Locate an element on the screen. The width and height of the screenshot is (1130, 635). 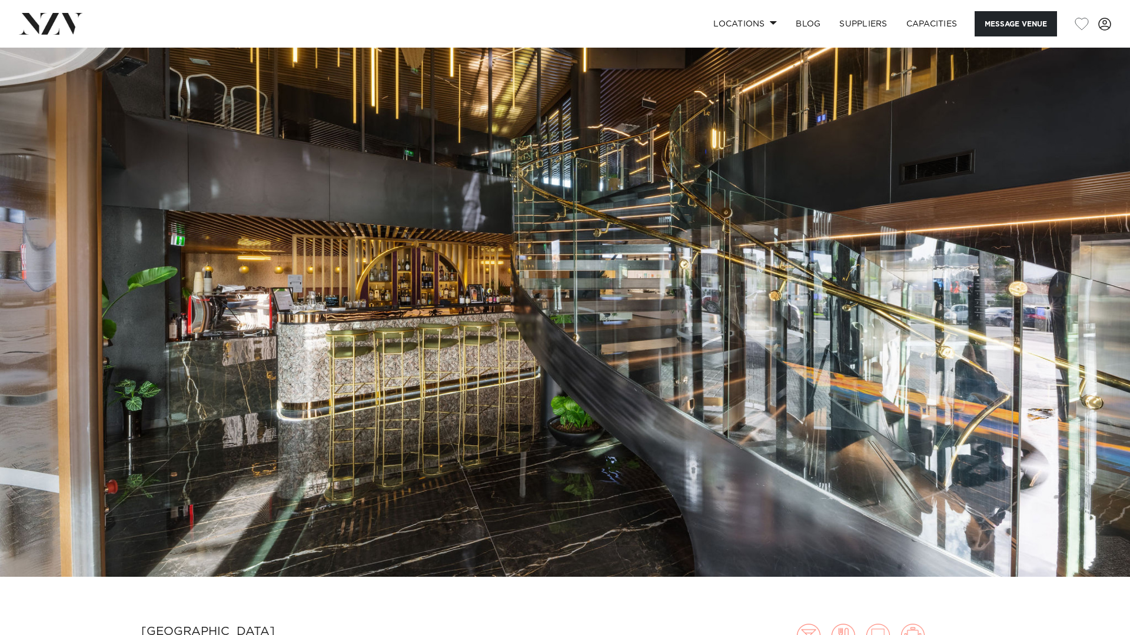
a: BLOG is located at coordinates (808, 24).